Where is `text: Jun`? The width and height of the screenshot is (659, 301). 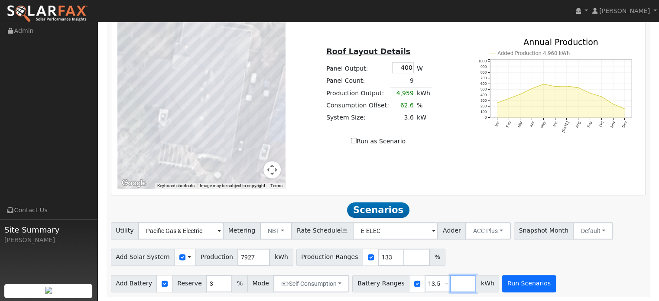 text: Jun is located at coordinates (554, 124).